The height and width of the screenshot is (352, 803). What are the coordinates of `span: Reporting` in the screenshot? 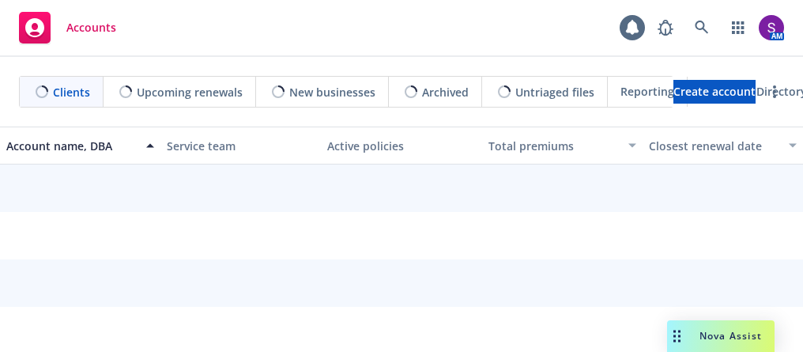 It's located at (647, 91).